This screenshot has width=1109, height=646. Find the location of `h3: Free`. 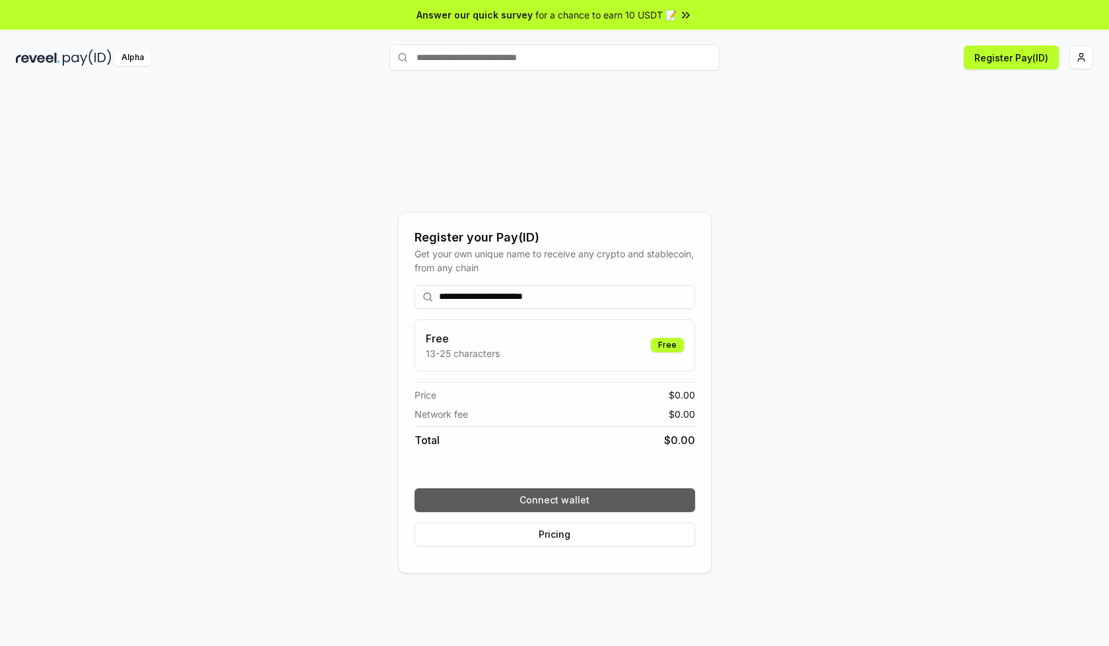

h3: Free is located at coordinates (463, 339).